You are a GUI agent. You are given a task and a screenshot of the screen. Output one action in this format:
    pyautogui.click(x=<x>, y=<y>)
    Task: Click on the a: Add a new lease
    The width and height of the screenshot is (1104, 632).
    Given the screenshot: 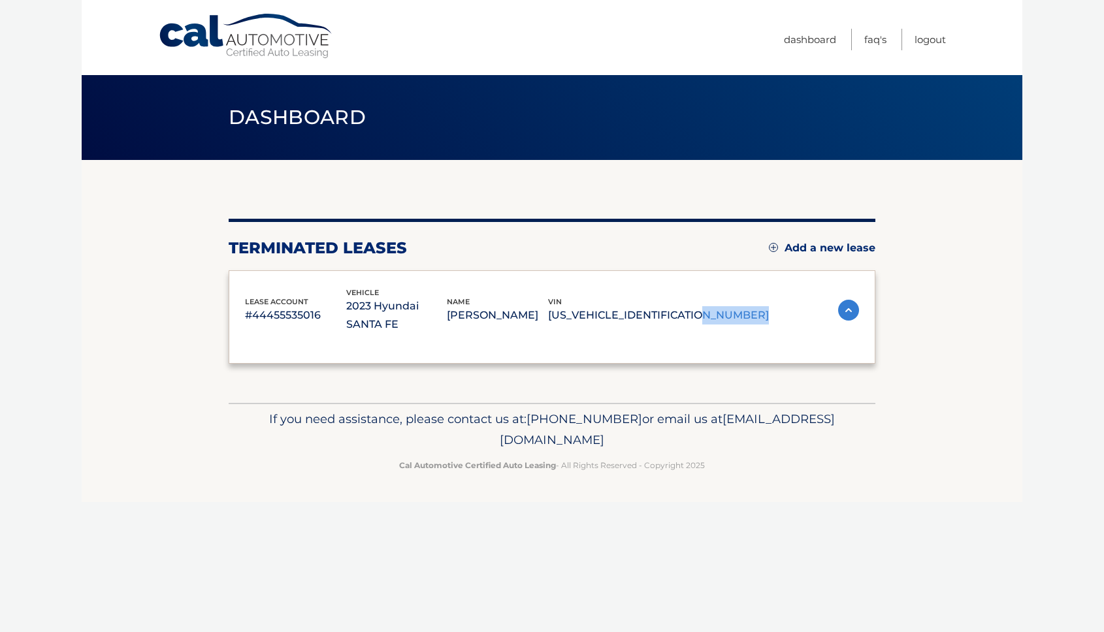 What is the action you would take?
    pyautogui.click(x=822, y=248)
    